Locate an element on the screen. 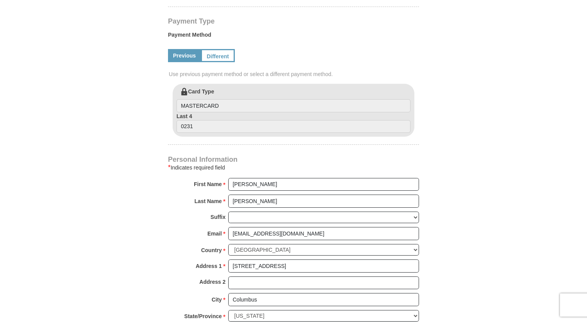 This screenshot has height=322, width=587. strong: First Name is located at coordinates (208, 184).